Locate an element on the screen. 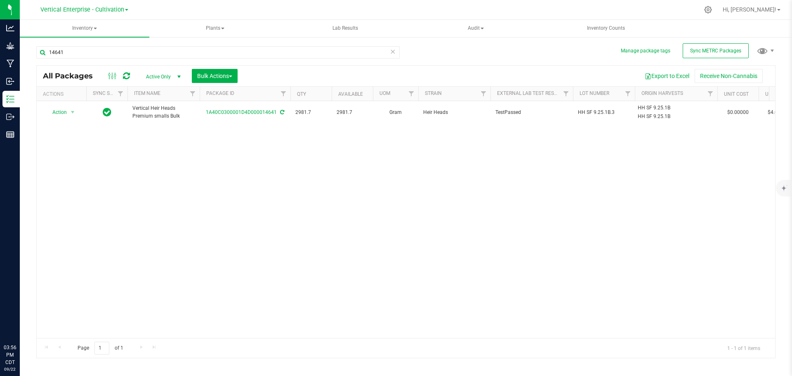 This screenshot has width=792, height=376. span: select is located at coordinates (73, 112).